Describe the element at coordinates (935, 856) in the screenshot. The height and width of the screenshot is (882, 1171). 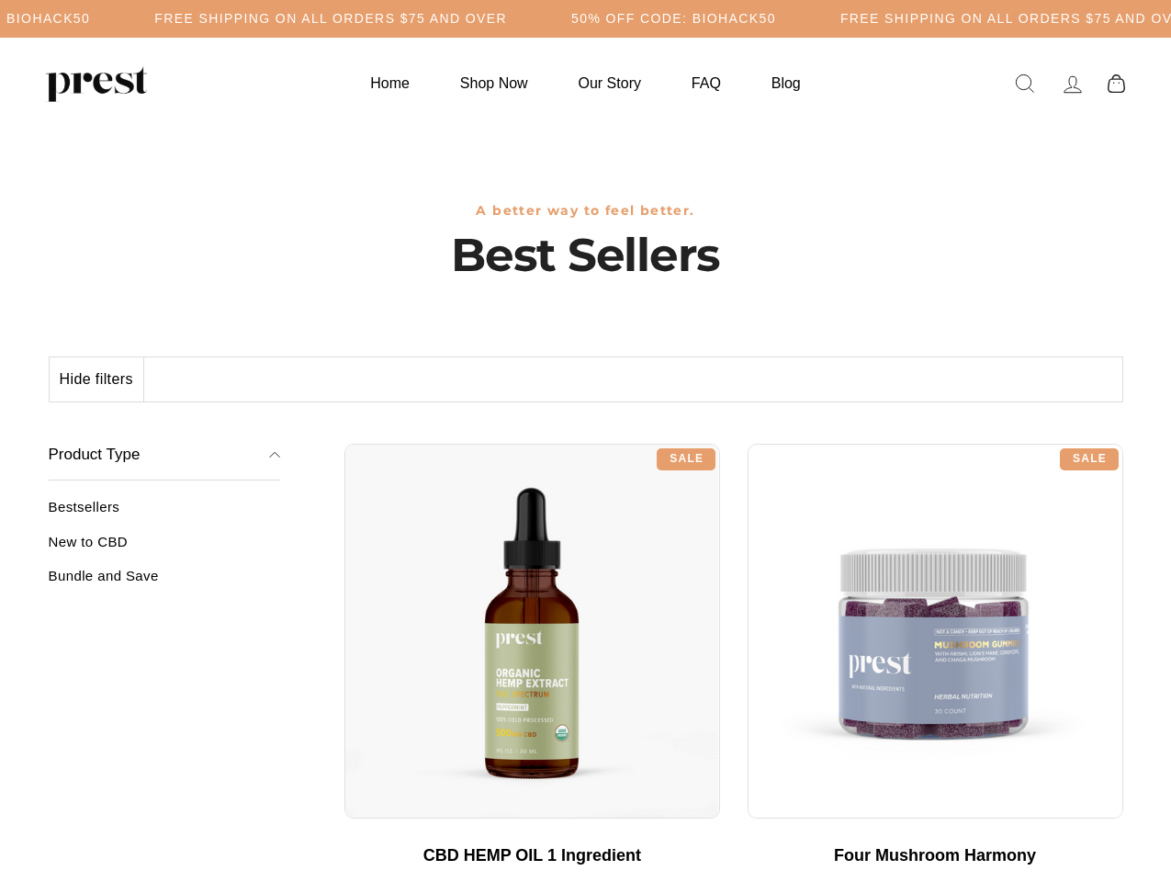
I see `div: Four Mushroom Harmony` at that location.